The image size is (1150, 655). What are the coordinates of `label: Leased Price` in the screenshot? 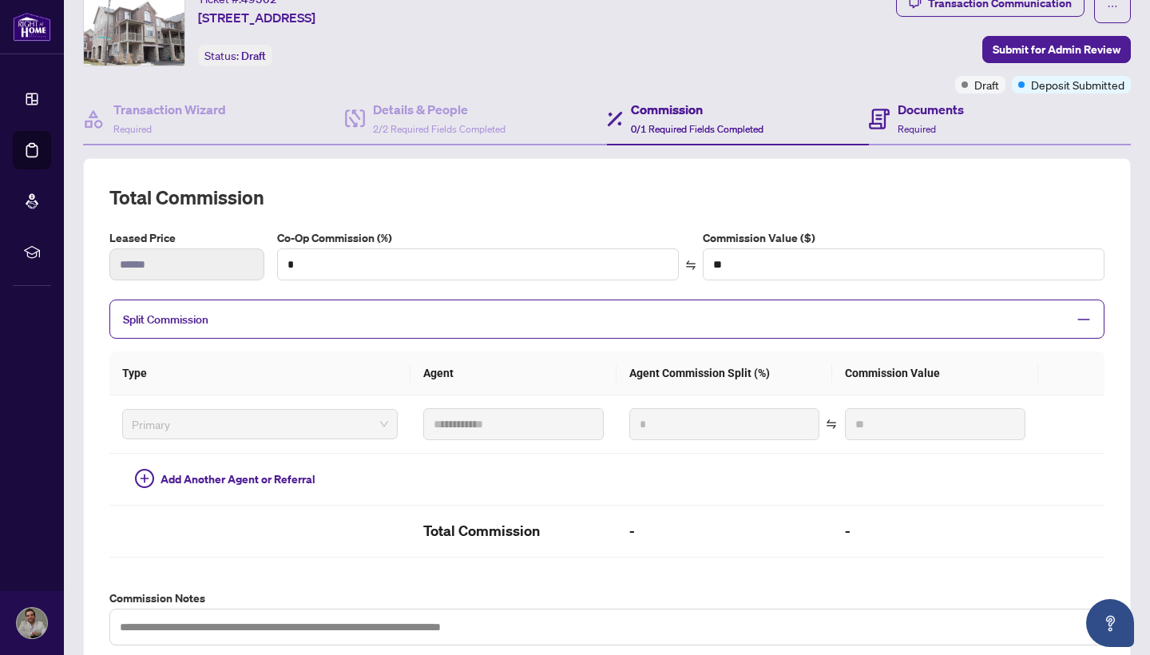 It's located at (187, 238).